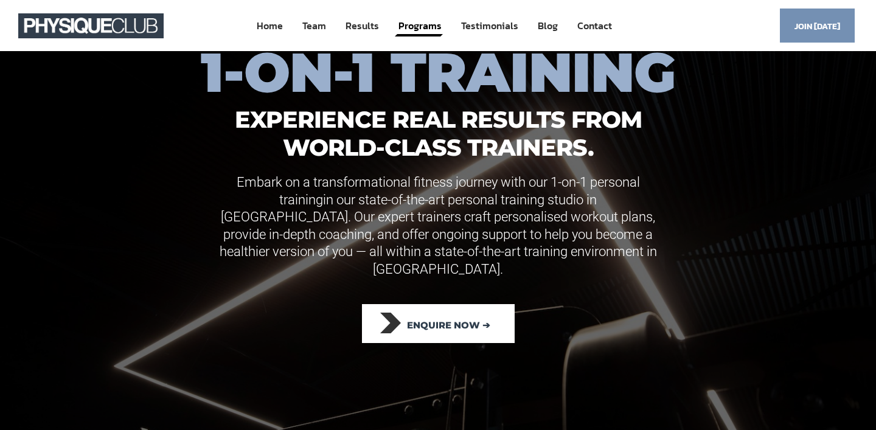 The height and width of the screenshot is (430, 876). Describe the element at coordinates (548, 26) in the screenshot. I see `a: Blog` at that location.